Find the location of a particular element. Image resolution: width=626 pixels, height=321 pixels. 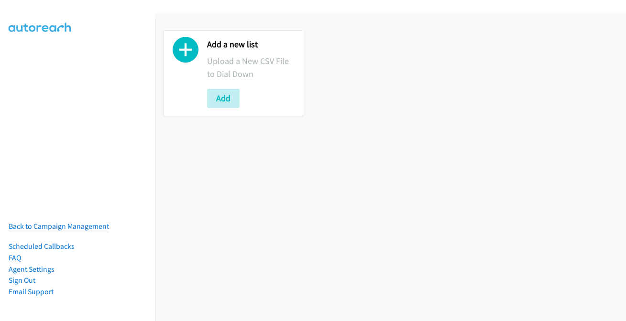

a: FAQ is located at coordinates (15, 258).